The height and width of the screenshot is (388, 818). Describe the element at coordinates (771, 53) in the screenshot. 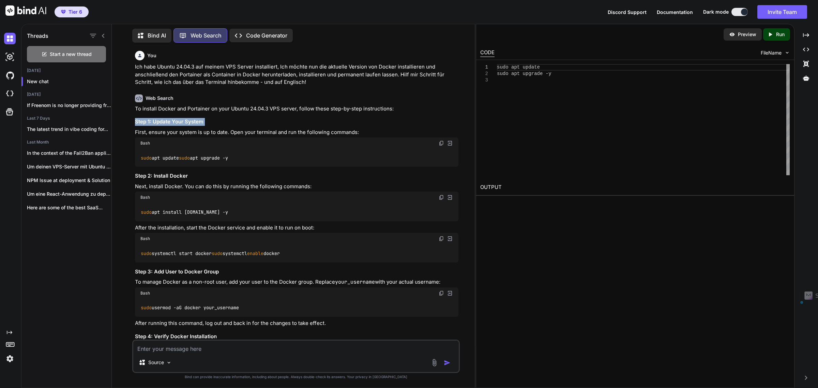

I see `span: FileName` at that location.